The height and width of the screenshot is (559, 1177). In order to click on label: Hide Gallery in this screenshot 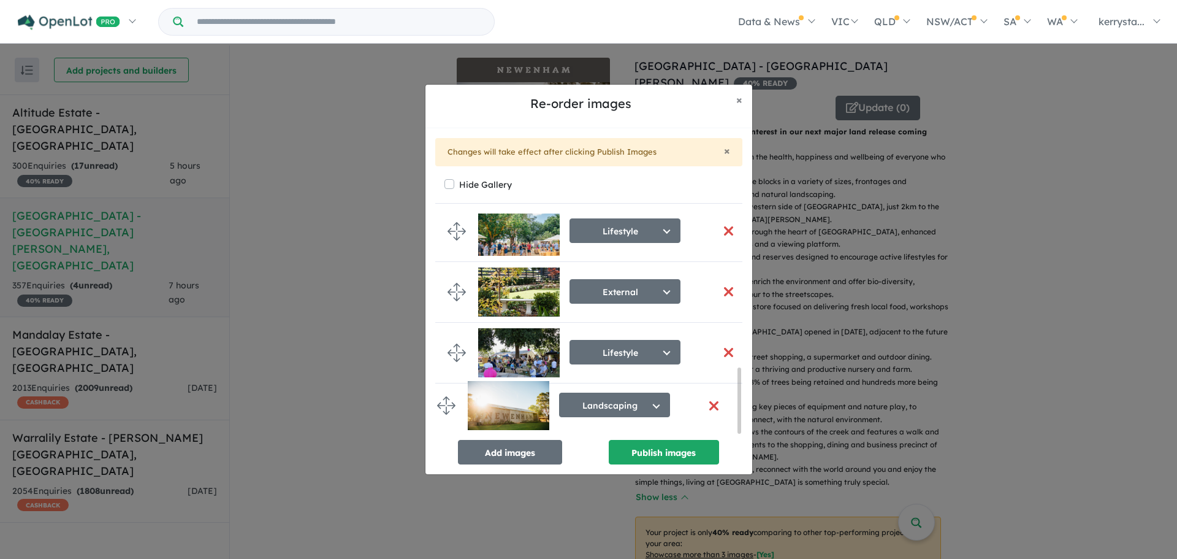, I will do `click(486, 185)`.